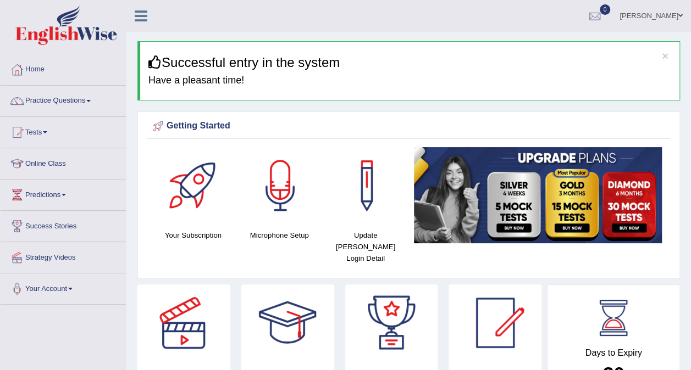 This screenshot has height=370, width=691. What do you see at coordinates (63, 99) in the screenshot?
I see `a: Practice Questions` at bounding box center [63, 99].